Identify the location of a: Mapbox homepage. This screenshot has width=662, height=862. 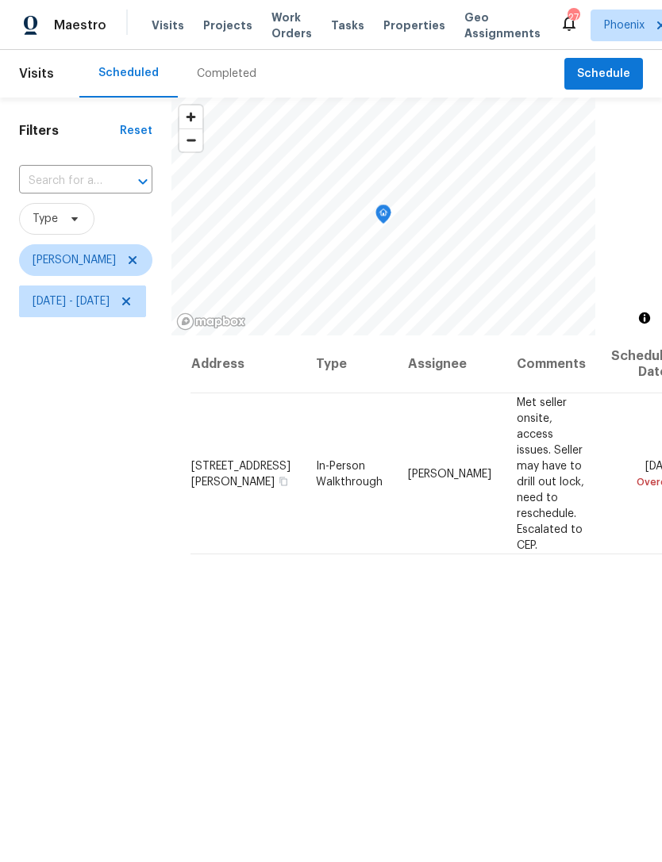
(211, 321).